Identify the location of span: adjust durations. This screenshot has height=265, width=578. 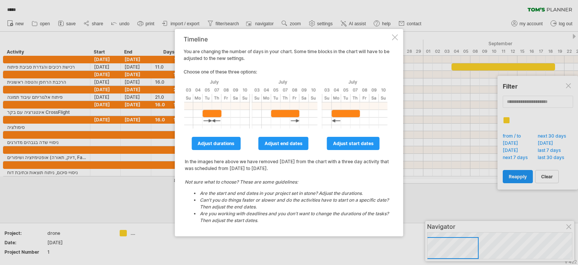
(216, 143).